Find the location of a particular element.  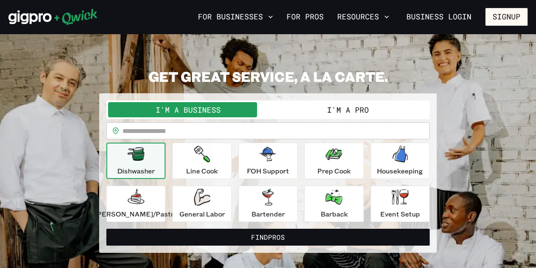

button: I'm a Pro is located at coordinates (348, 110).